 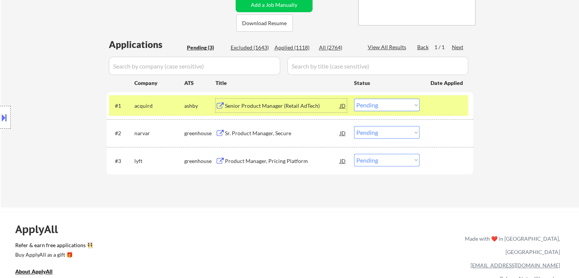 I want to click on div: ATS, so click(x=200, y=83).